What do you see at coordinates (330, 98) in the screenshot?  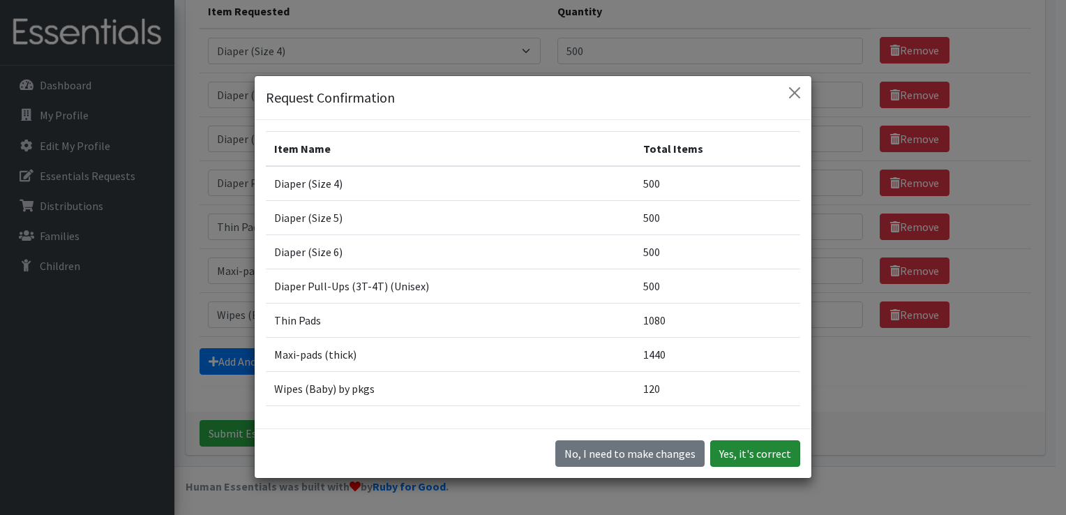 I see `h5: Request Confirmation` at bounding box center [330, 98].